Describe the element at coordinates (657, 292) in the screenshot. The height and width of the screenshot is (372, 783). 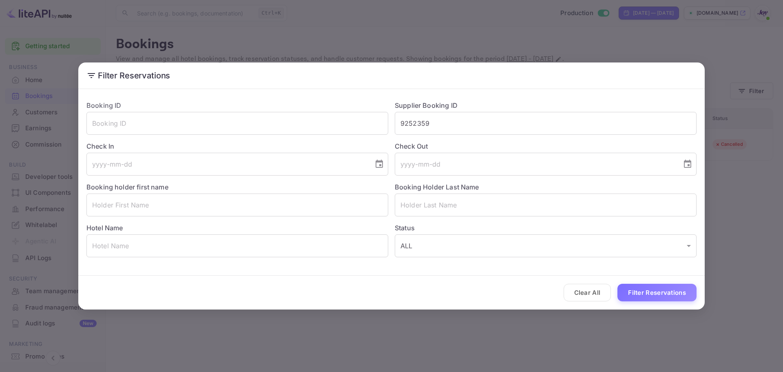
I see `button: Filter Reservations` at that location.